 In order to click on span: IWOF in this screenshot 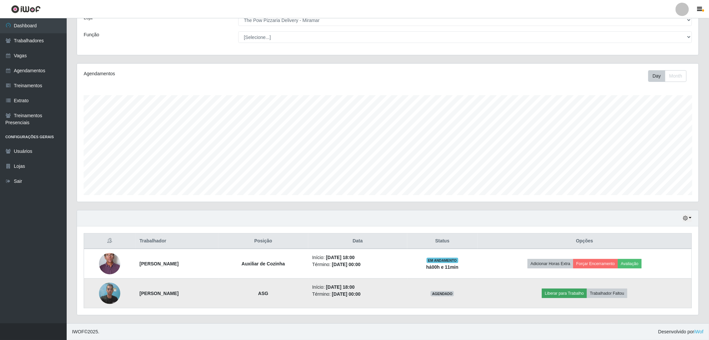, I will do `click(78, 332)`.